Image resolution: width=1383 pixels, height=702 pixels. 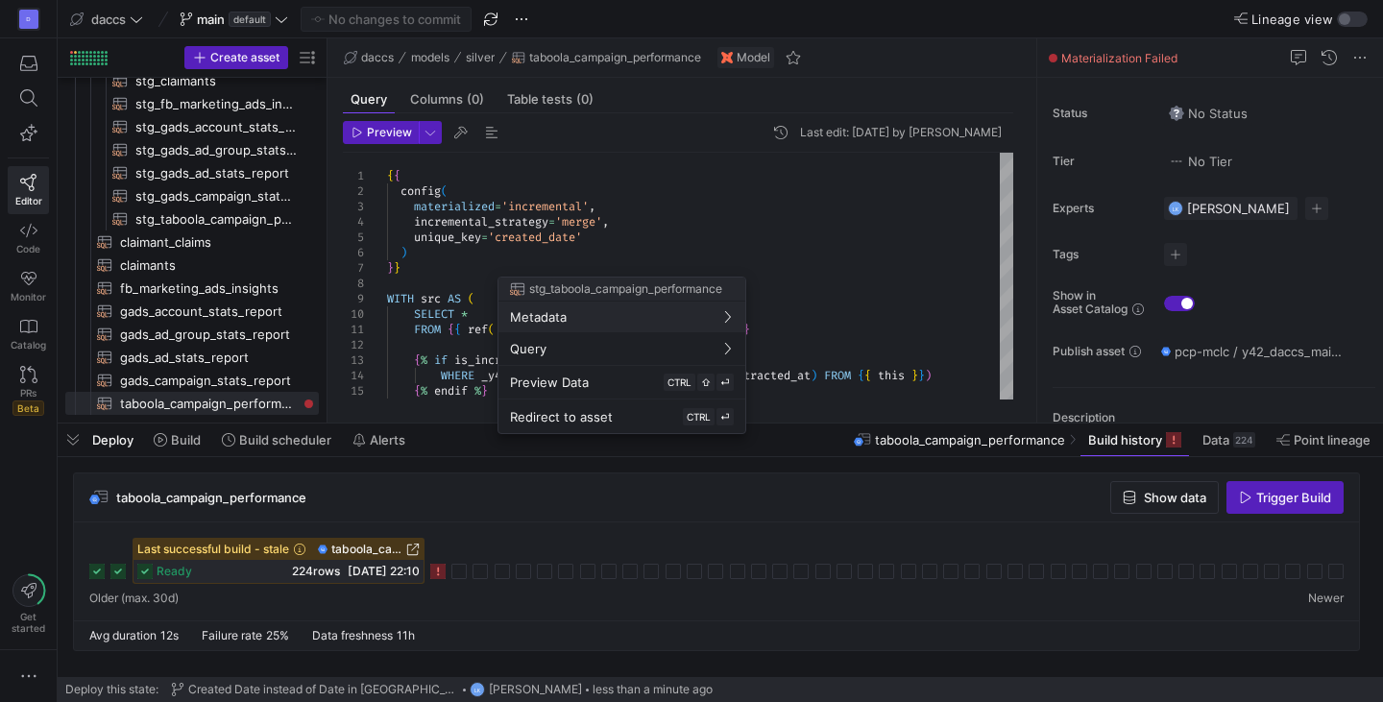 What do you see at coordinates (538, 317) in the screenshot?
I see `span: Metadata` at bounding box center [538, 317].